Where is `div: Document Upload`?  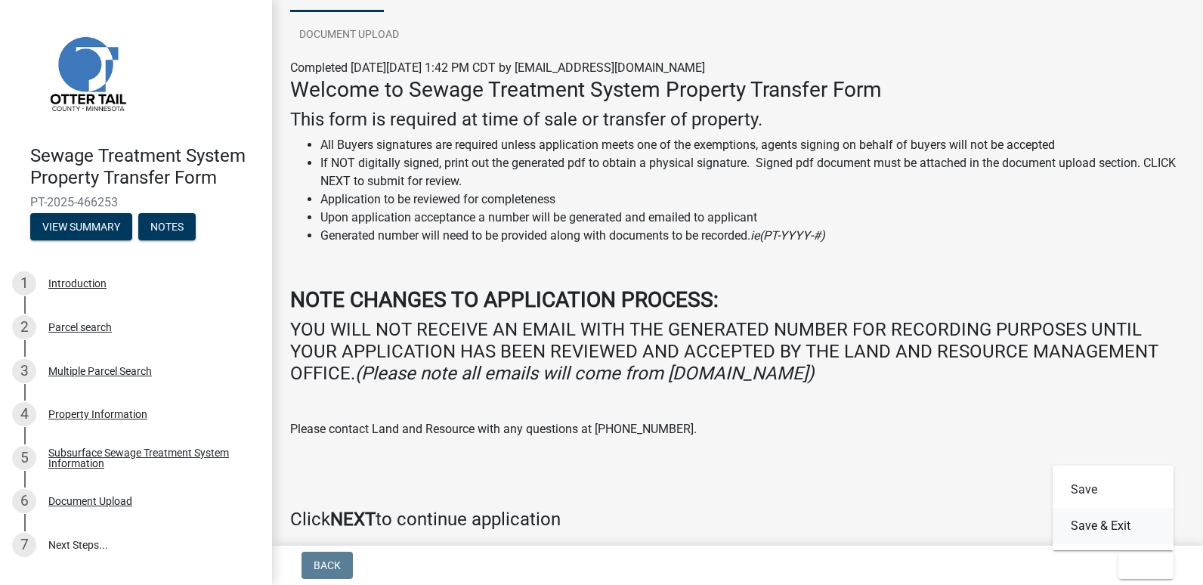
div: Document Upload is located at coordinates (90, 501).